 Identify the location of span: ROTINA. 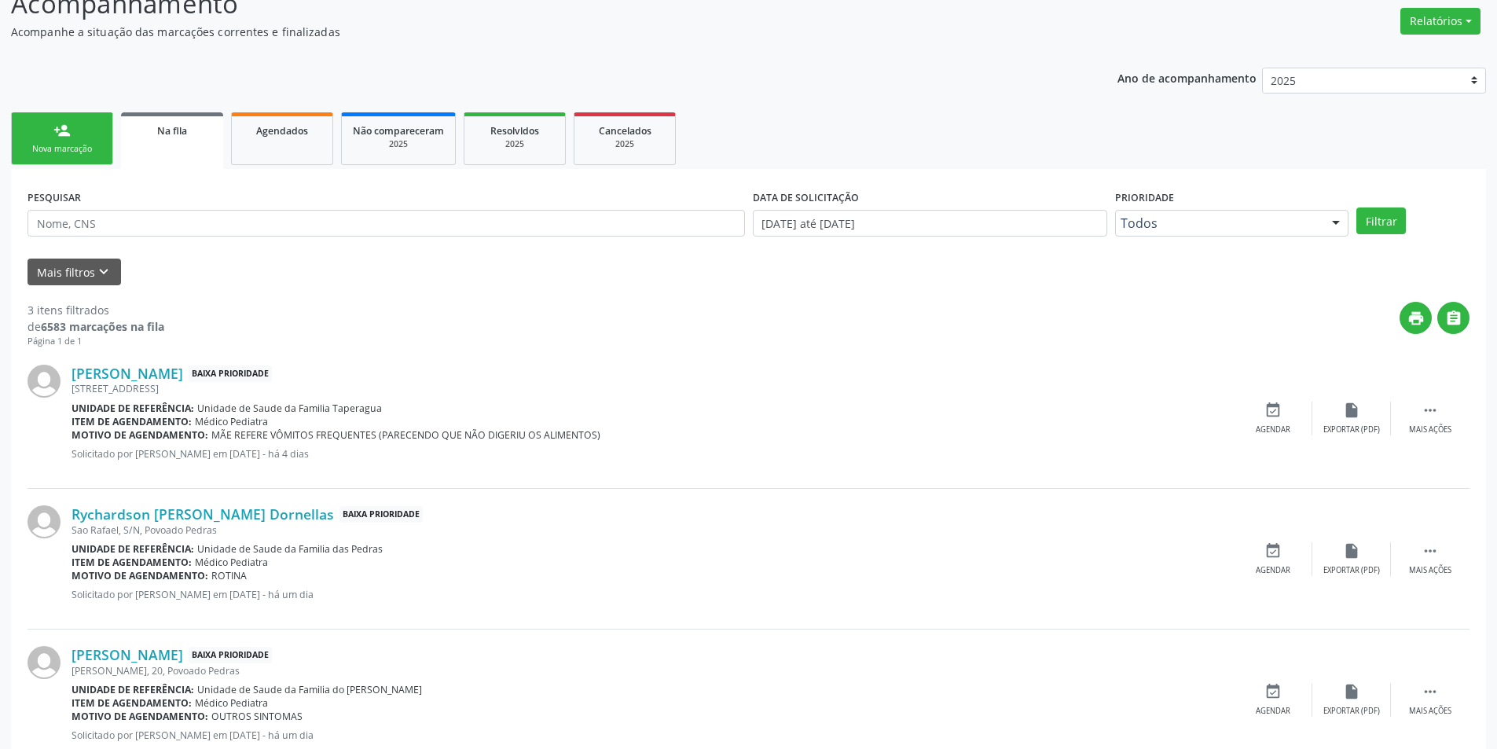
(229, 575).